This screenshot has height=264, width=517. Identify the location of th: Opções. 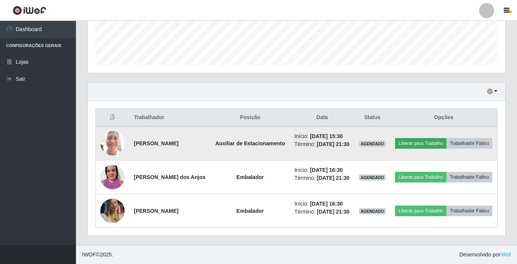
(444, 118).